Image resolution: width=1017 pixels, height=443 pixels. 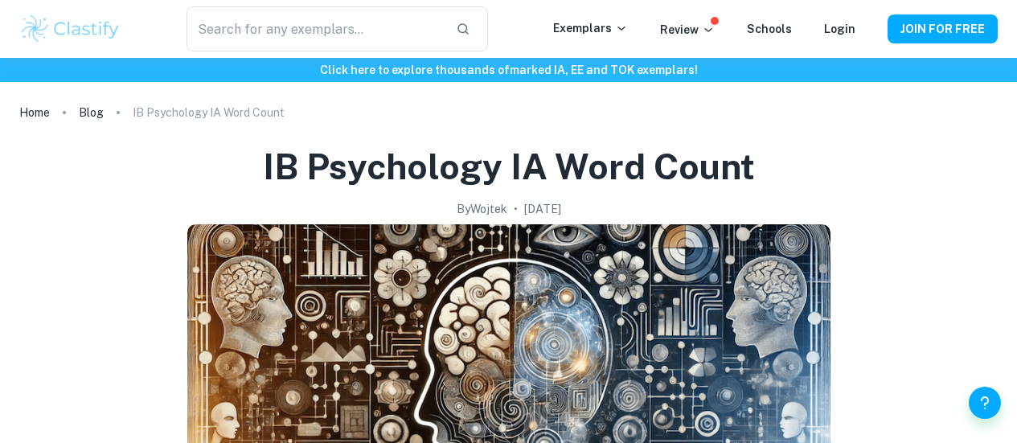 I want to click on a: Home, so click(x=35, y=113).